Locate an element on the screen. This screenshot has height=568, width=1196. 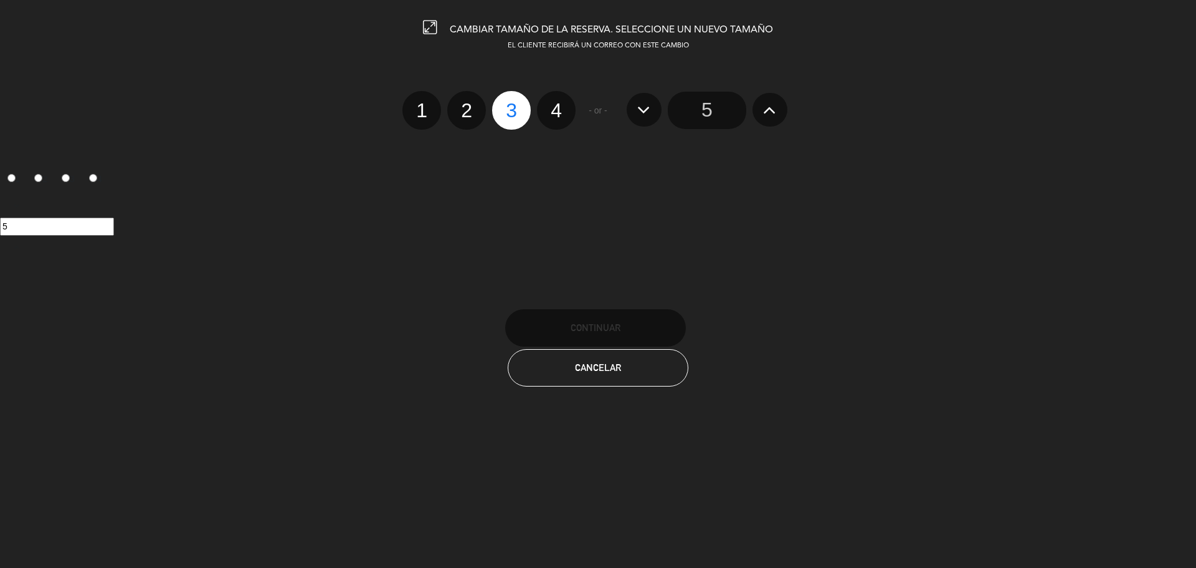
span: EL CLIENTE RECIBIRÁ UN CORREO CON ESTE CAMBIO is located at coordinates (598, 45).